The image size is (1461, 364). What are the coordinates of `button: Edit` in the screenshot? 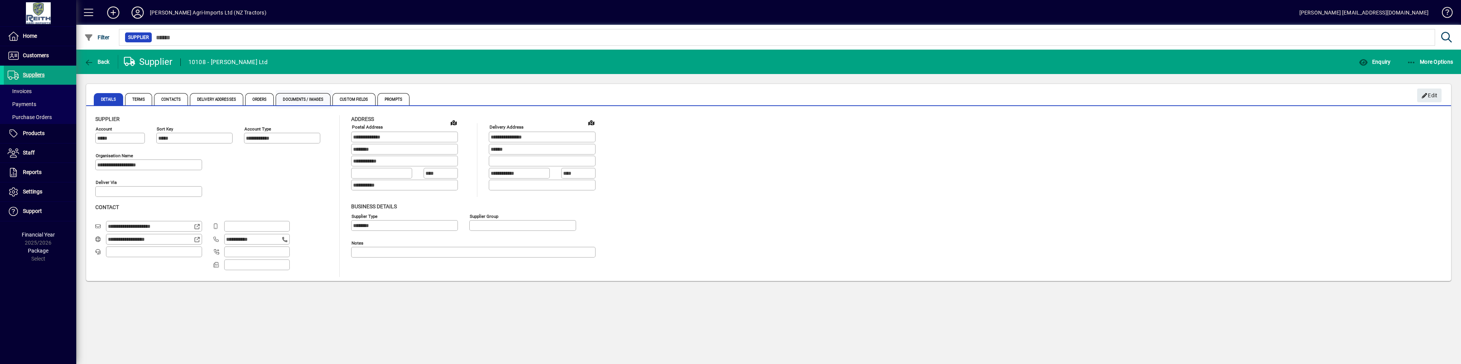 It's located at (1430, 95).